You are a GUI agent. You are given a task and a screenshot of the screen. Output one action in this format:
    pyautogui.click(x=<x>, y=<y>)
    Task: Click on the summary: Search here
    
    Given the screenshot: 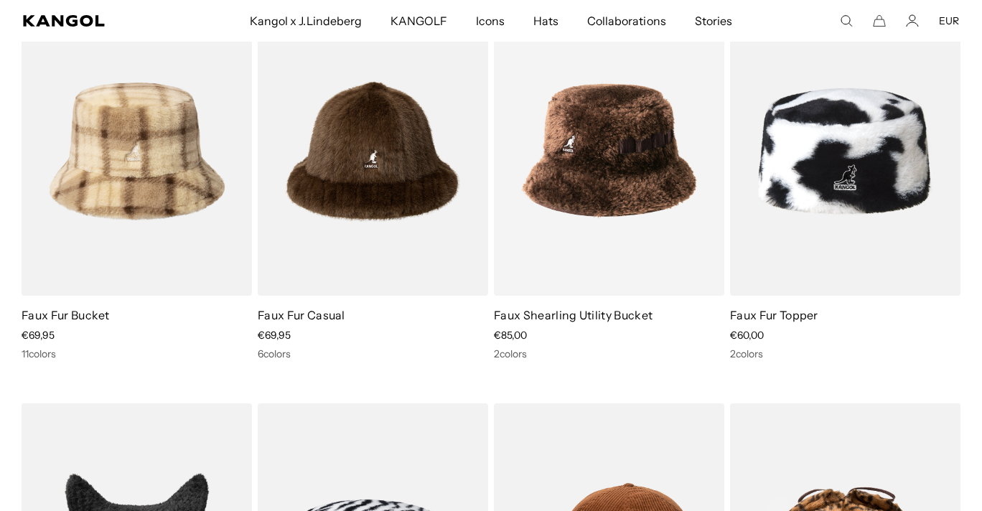 What is the action you would take?
    pyautogui.click(x=846, y=21)
    